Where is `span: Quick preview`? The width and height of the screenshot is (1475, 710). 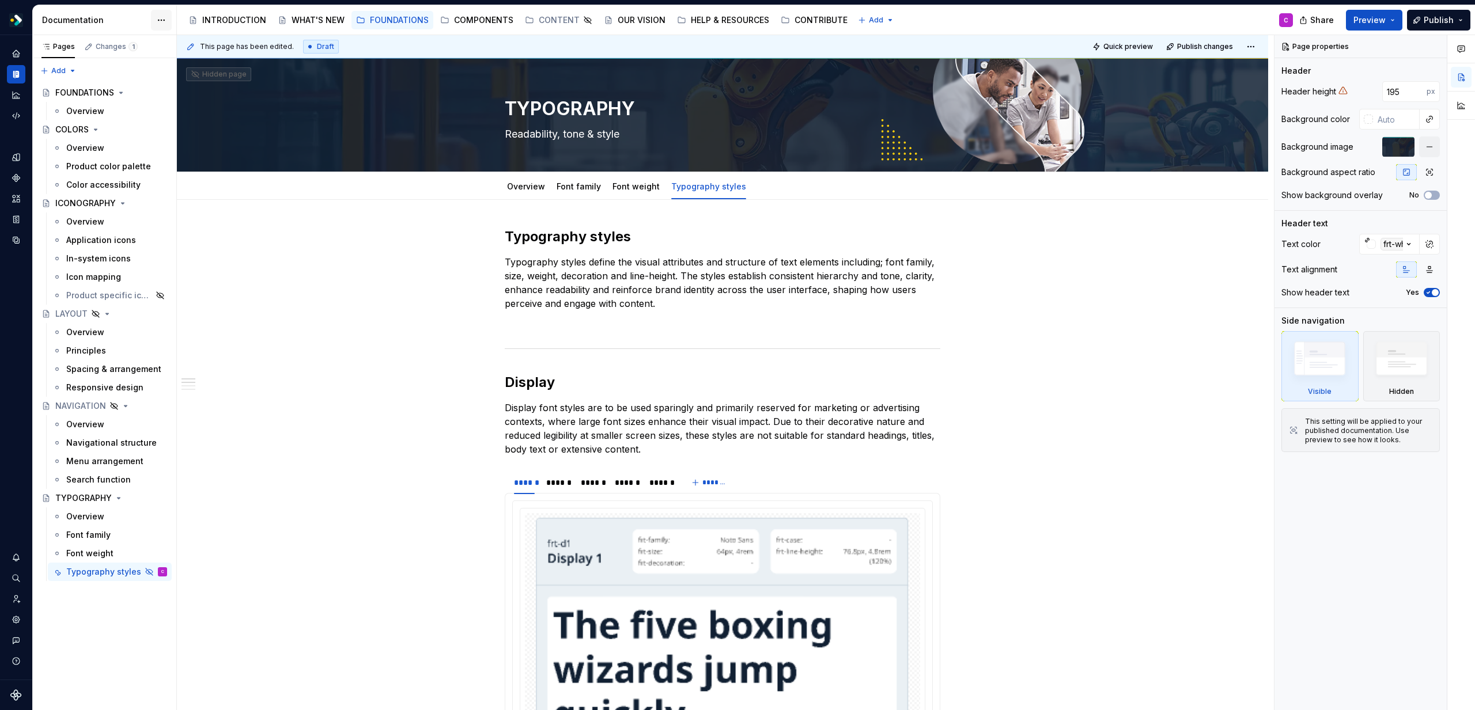 span: Quick preview is located at coordinates (1128, 47).